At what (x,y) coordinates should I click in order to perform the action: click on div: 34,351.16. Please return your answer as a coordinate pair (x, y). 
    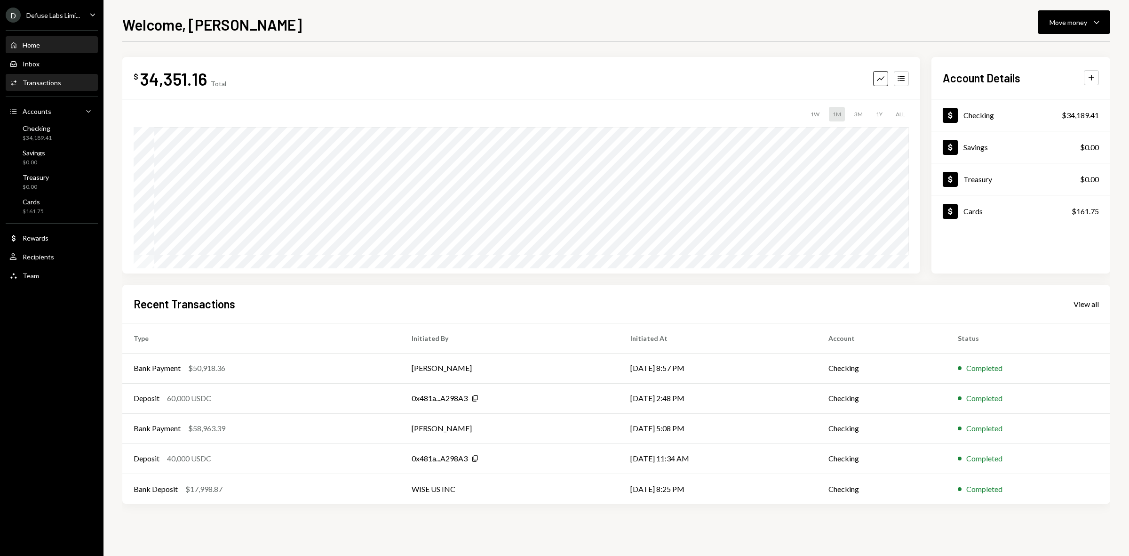
    Looking at the image, I should click on (174, 79).